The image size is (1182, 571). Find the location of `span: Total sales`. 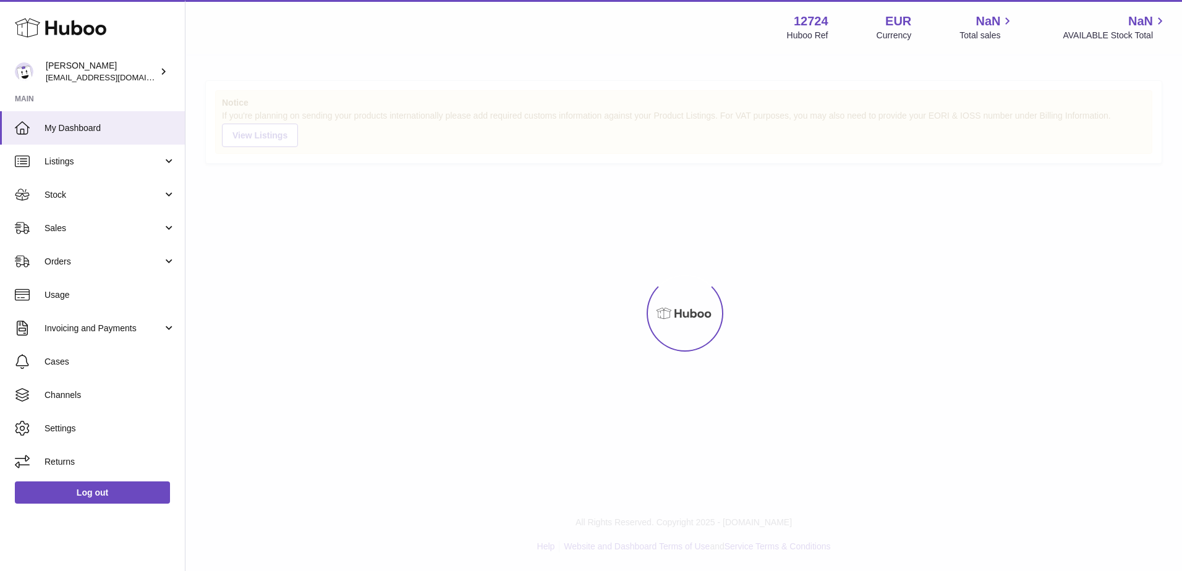

span: Total sales is located at coordinates (986, 35).